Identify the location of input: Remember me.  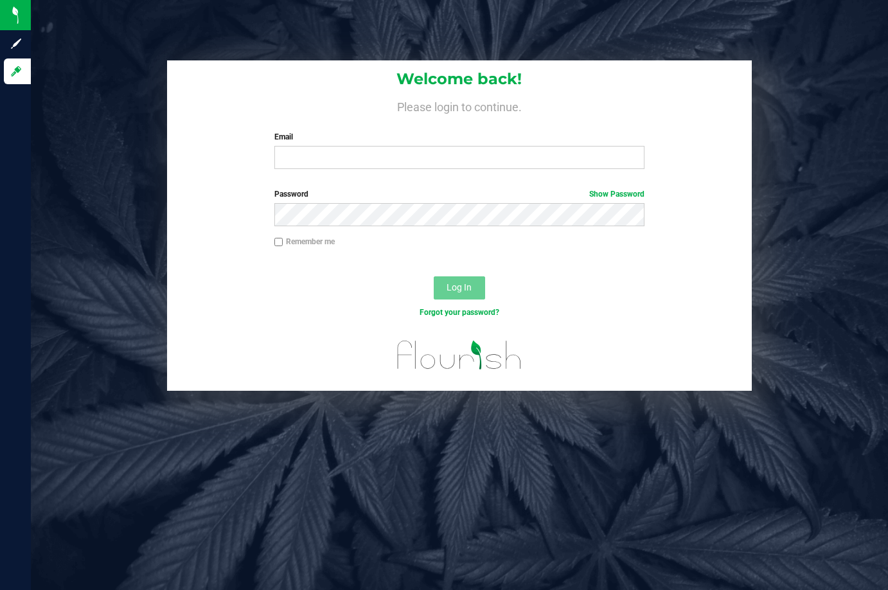
(279, 242).